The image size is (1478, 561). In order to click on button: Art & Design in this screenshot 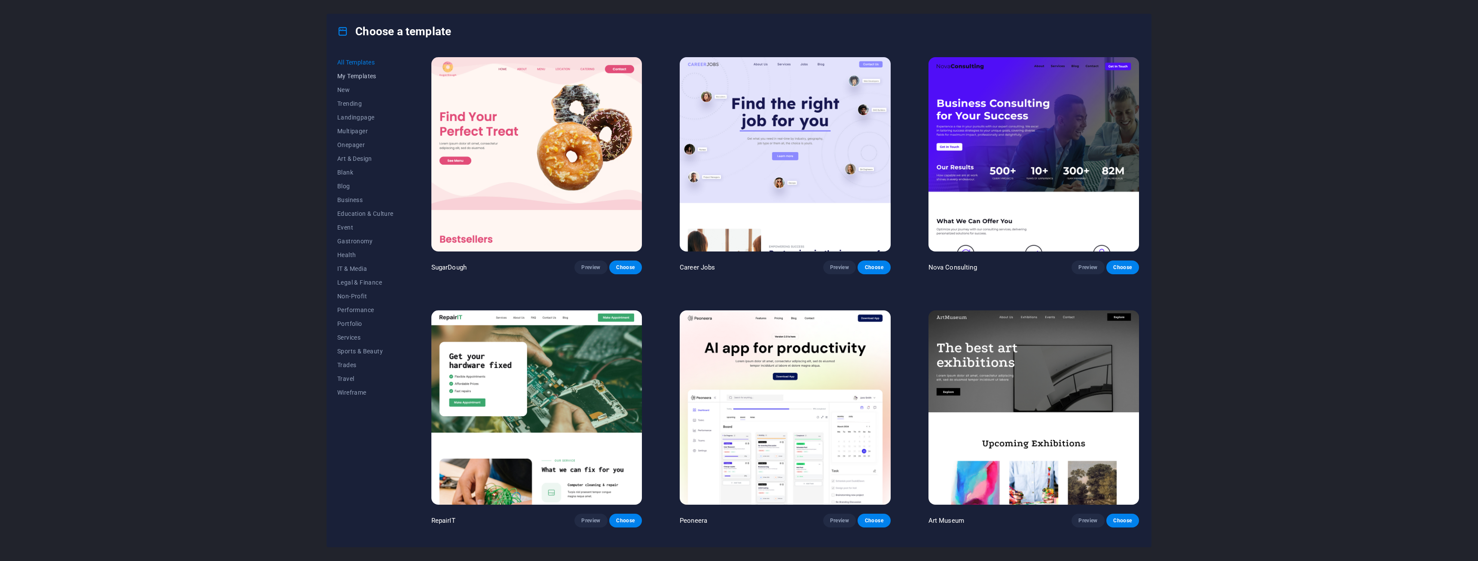, I will do `click(365, 158)`.